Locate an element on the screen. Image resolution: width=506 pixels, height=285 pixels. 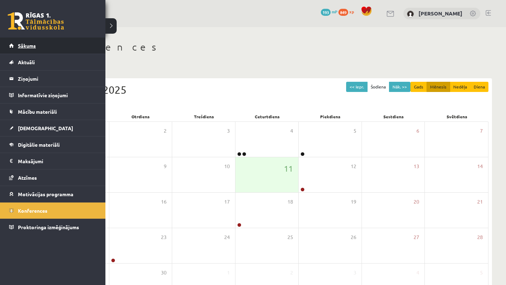
a: Sākums is located at coordinates (53, 46).